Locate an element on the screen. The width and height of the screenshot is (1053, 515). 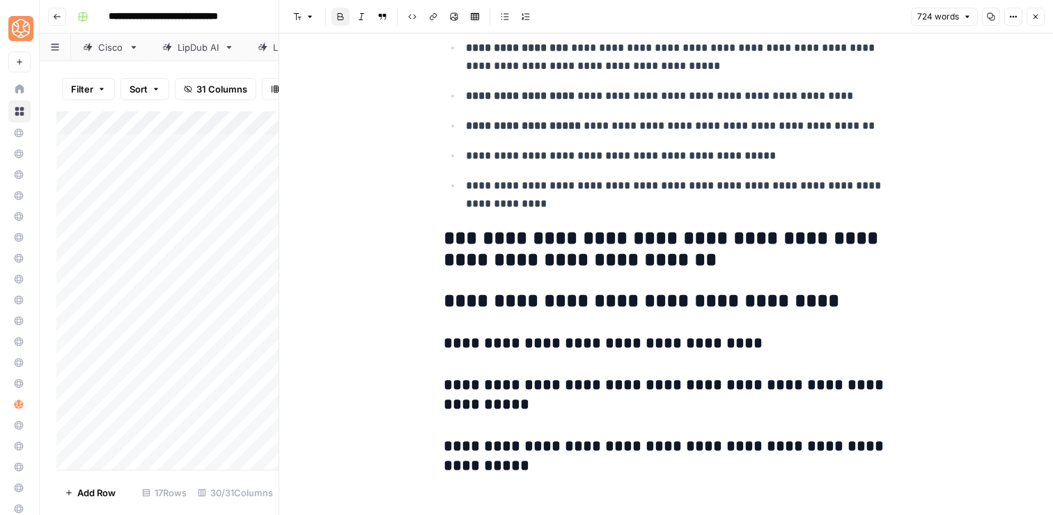
button: Filter is located at coordinates (88, 89).